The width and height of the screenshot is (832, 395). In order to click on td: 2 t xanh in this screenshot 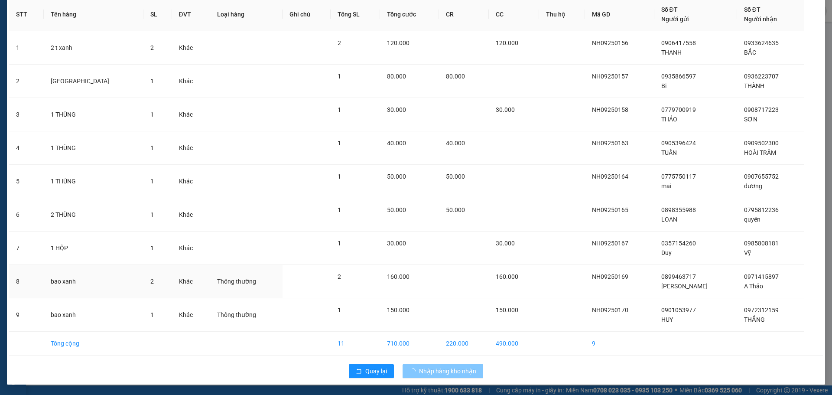, I will do `click(94, 48)`.